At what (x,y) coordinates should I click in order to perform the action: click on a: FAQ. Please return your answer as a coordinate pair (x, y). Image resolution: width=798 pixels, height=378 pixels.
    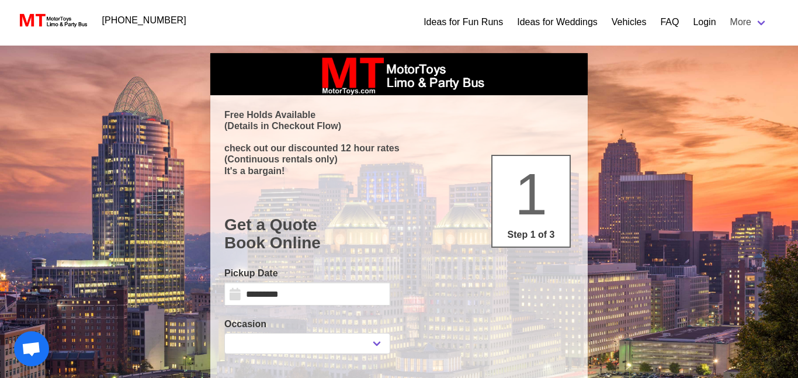
    Looking at the image, I should click on (670, 22).